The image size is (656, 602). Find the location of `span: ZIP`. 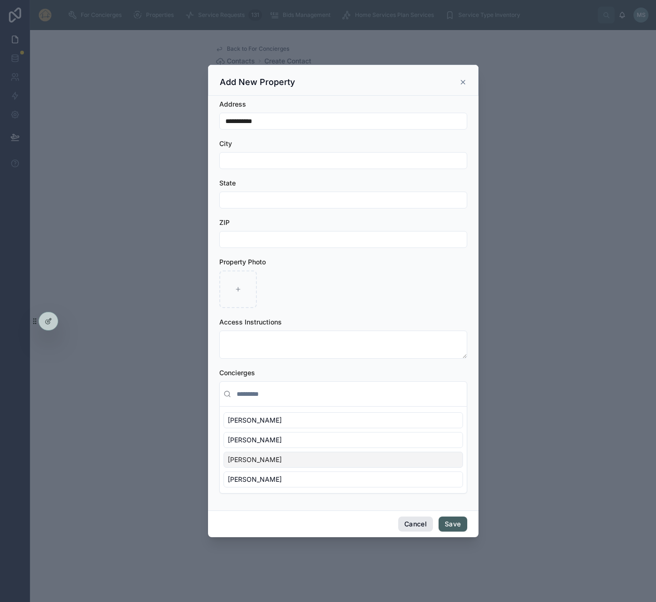

span: ZIP is located at coordinates (225, 222).